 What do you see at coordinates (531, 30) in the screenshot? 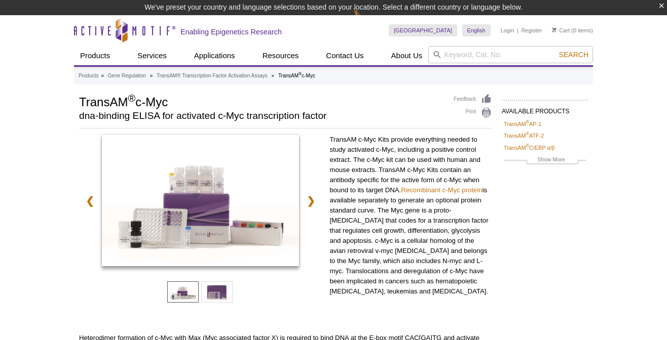
I see `a: Register` at bounding box center [531, 30].